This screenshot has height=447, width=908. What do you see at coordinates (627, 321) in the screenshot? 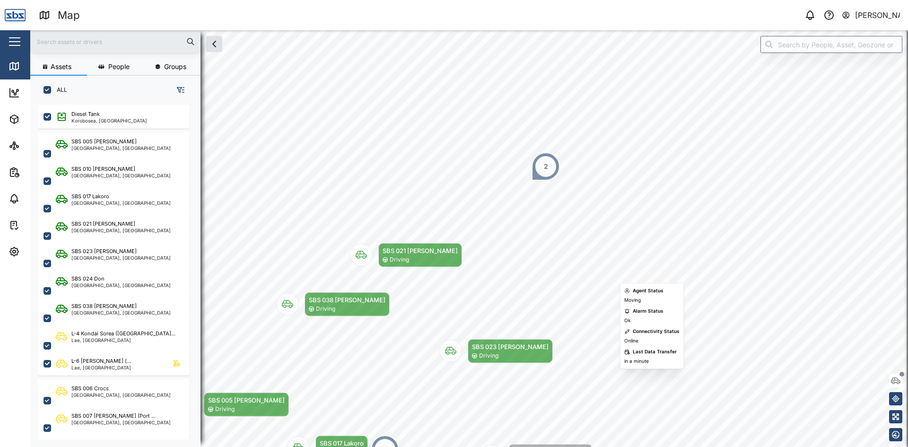
I see `div: Ok` at bounding box center [627, 321].